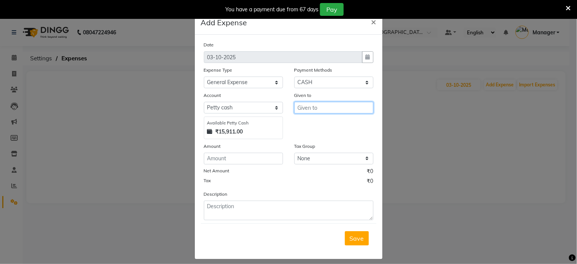  I want to click on button: Pay, so click(332, 9).